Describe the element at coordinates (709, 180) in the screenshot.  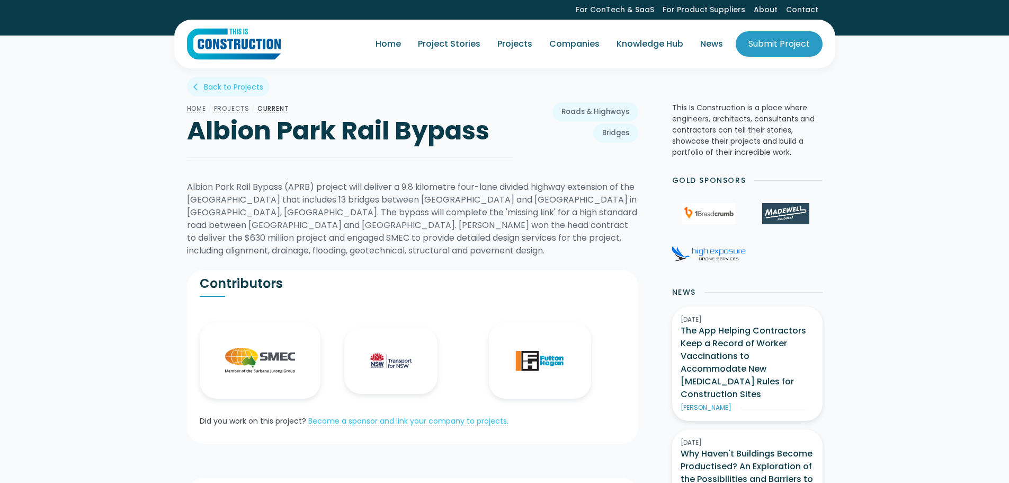
I see `h2: Gold Sponsors` at that location.